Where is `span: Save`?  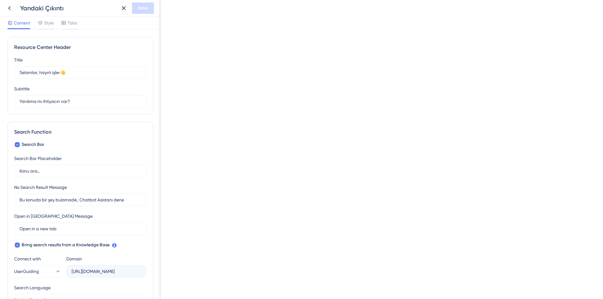 span: Save is located at coordinates (143, 8).